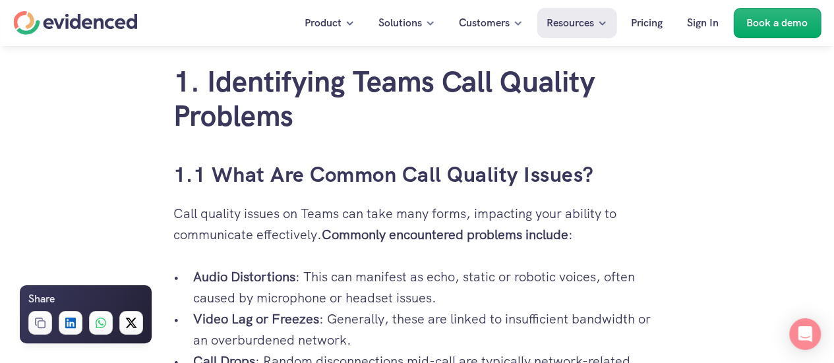 Image resolution: width=834 pixels, height=363 pixels. I want to click on p: Sign In, so click(702, 23).